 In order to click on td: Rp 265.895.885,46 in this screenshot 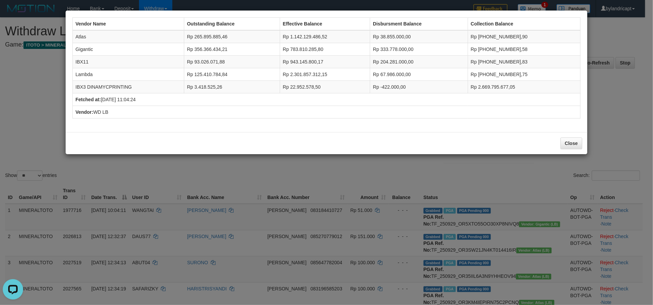, I will do `click(232, 37)`.